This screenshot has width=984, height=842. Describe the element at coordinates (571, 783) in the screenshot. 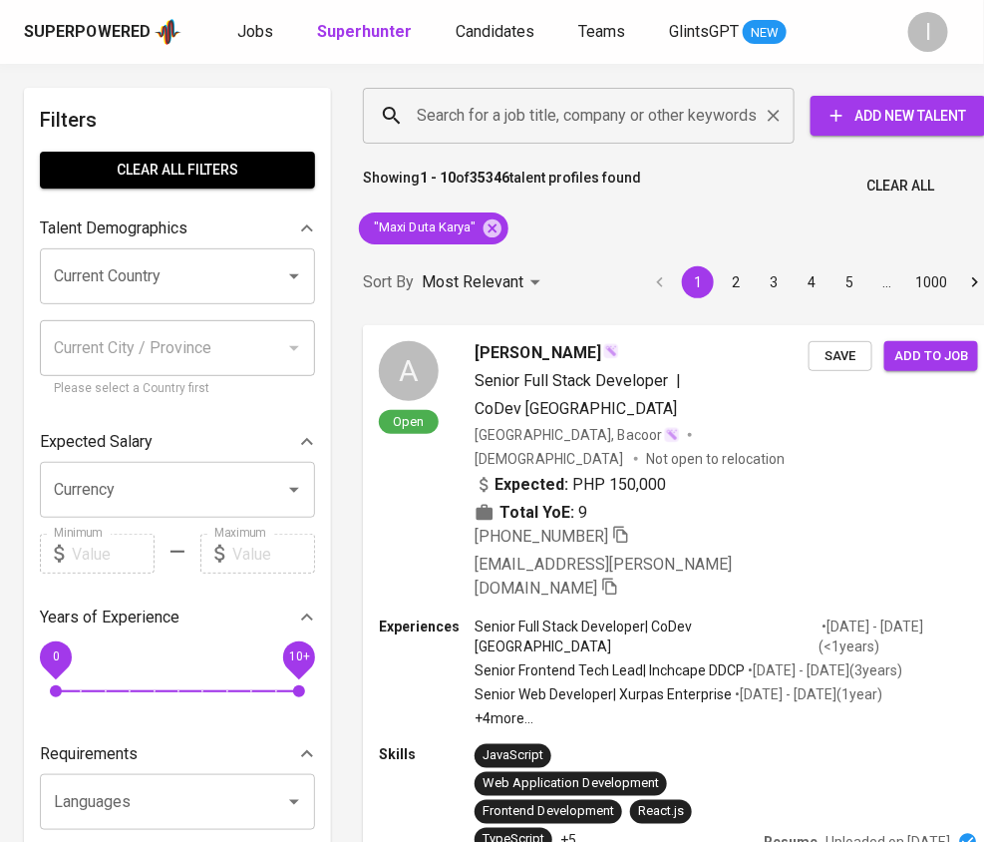

I see `div: Web Application Development` at that location.